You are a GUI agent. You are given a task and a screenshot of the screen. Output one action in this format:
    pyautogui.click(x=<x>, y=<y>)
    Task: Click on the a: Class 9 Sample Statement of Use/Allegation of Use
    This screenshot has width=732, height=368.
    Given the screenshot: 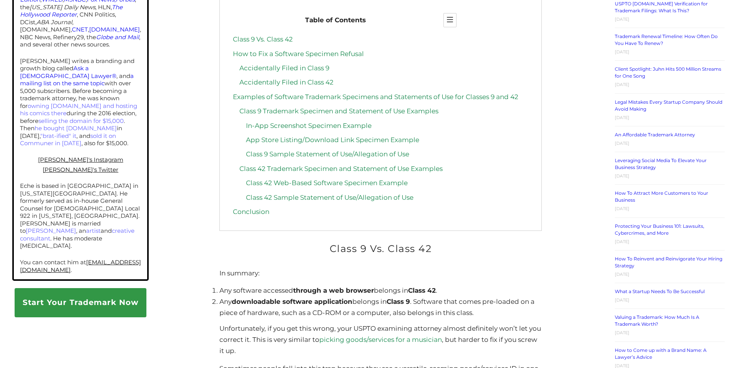 What is the action you would take?
    pyautogui.click(x=327, y=154)
    